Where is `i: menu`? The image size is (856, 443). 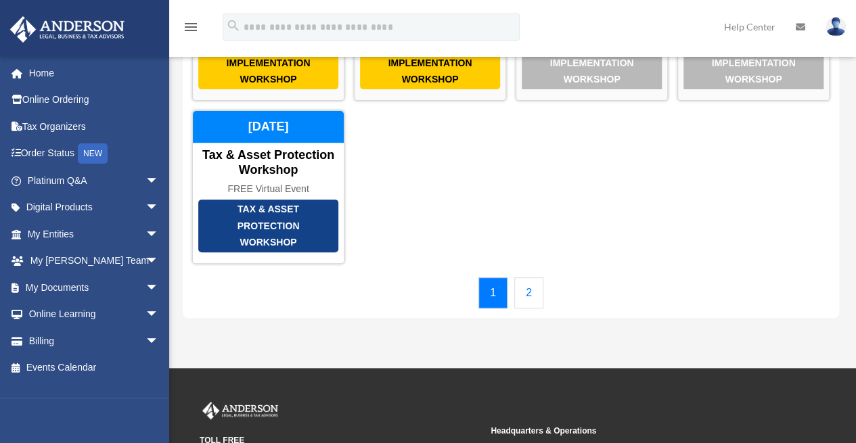
i: menu is located at coordinates (191, 27).